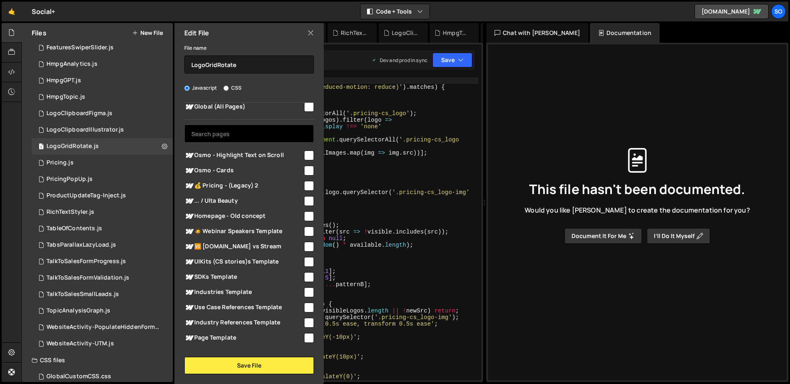 The image size is (790, 384). I want to click on div: 15116/40701.js, so click(102, 48).